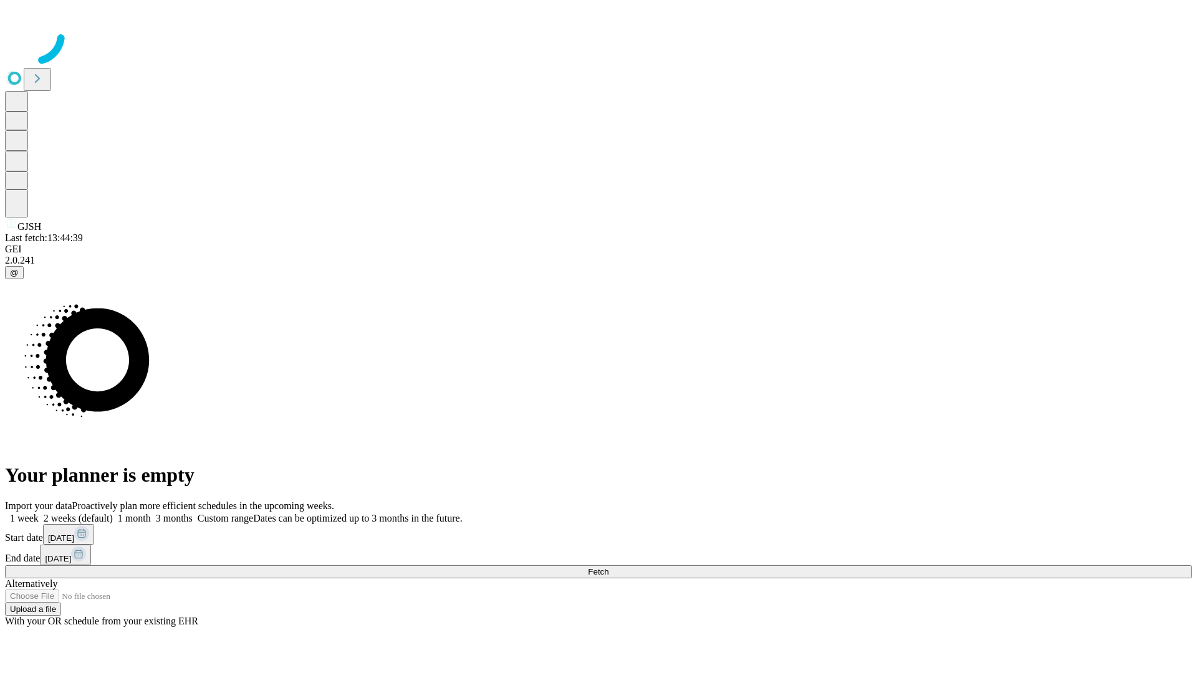 The image size is (1197, 673). What do you see at coordinates (78, 518) in the screenshot?
I see `span: 2 weeks (default)` at bounding box center [78, 518].